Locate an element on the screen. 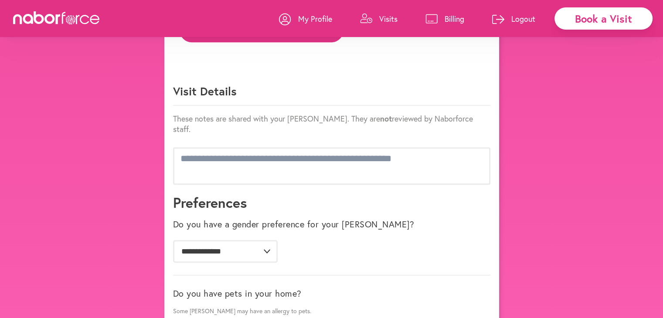 Image resolution: width=663 pixels, height=318 pixels. a: My Profile is located at coordinates (306, 19).